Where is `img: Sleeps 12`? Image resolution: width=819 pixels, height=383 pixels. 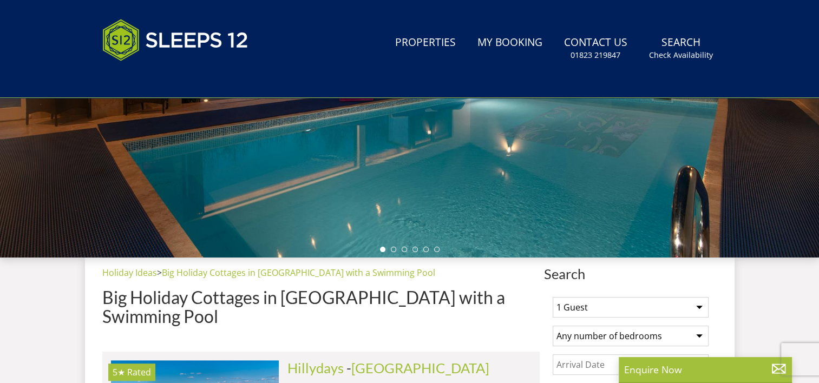
img: Sleeps 12 is located at coordinates (175, 40).